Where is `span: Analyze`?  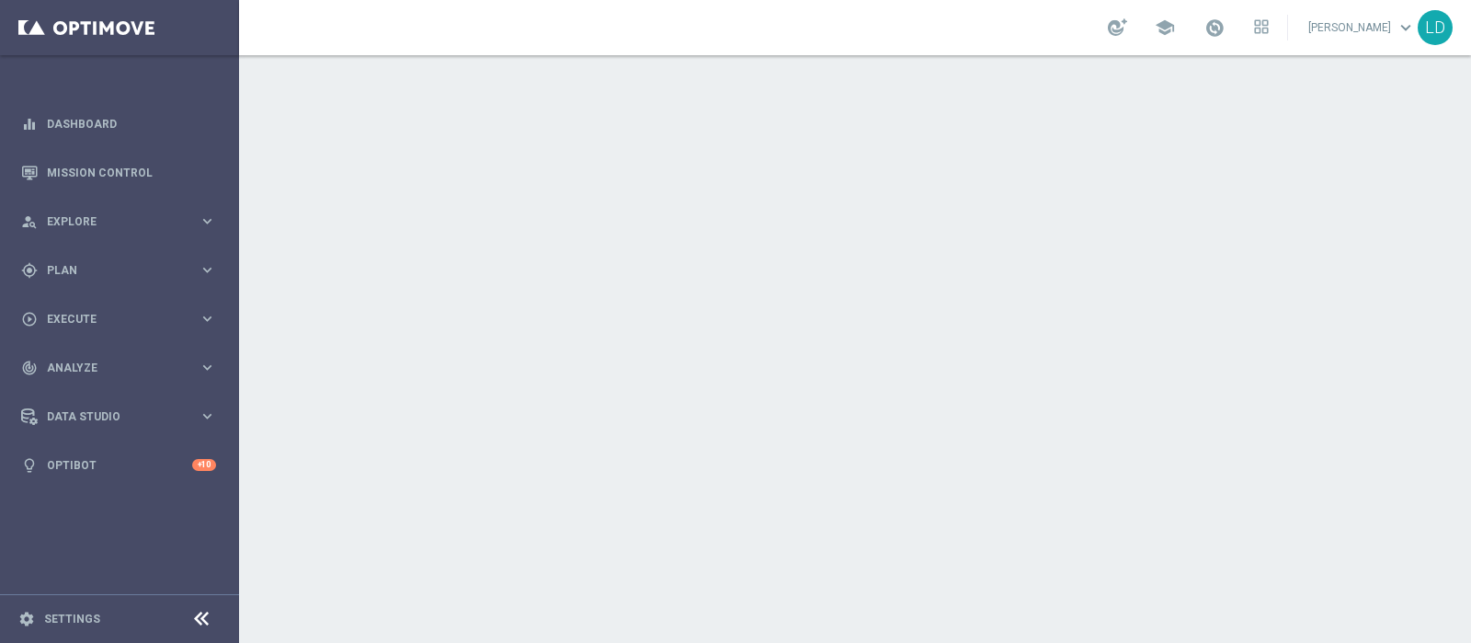 span: Analyze is located at coordinates (122, 368).